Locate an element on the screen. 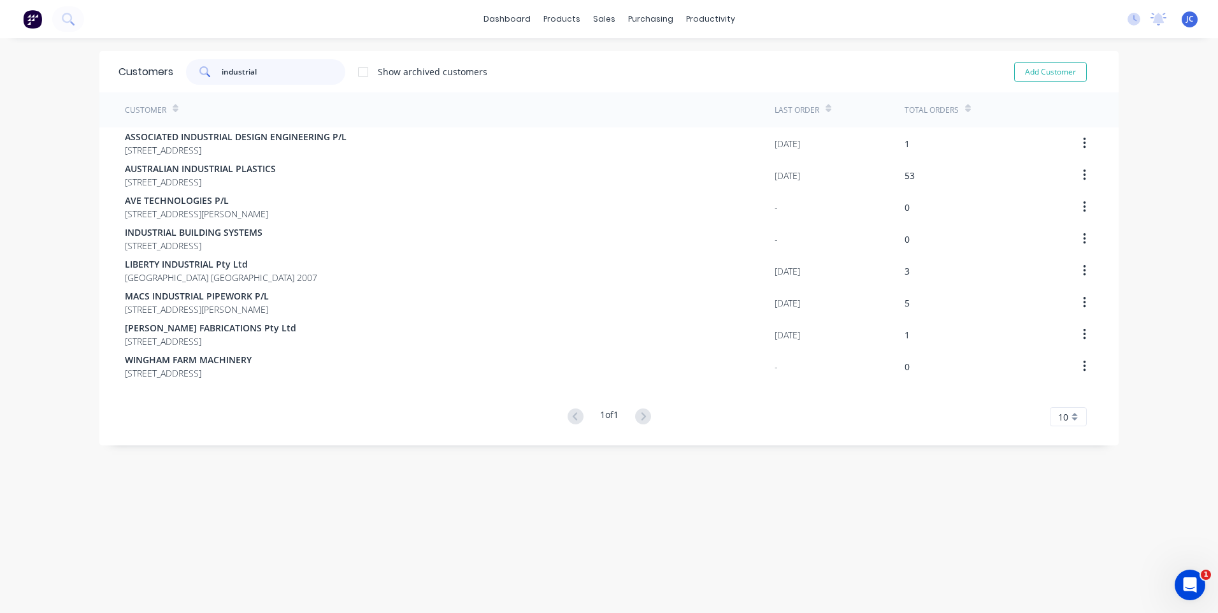 Image resolution: width=1218 pixels, height=613 pixels. span: JC is located at coordinates (1190, 19).